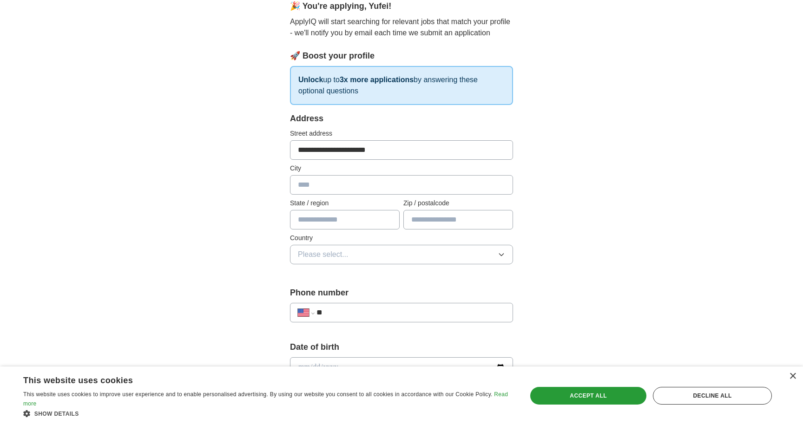 This screenshot has height=425, width=803. What do you see at coordinates (401, 255) in the screenshot?
I see `button: Please select...` at bounding box center [401, 255].